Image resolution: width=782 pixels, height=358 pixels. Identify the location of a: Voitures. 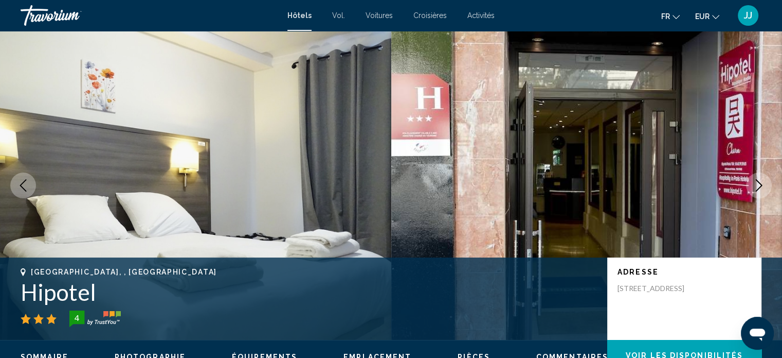
(379, 15).